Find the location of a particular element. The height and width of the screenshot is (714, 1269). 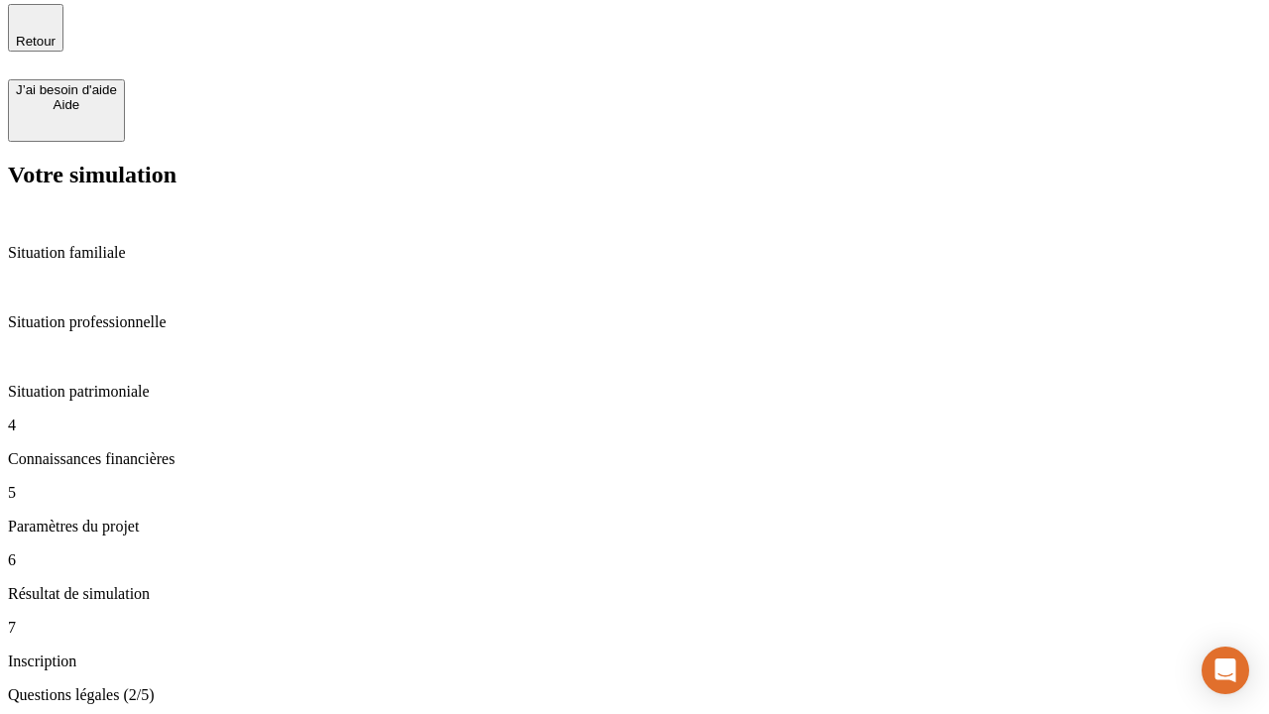

p: 4 is located at coordinates (634, 425).